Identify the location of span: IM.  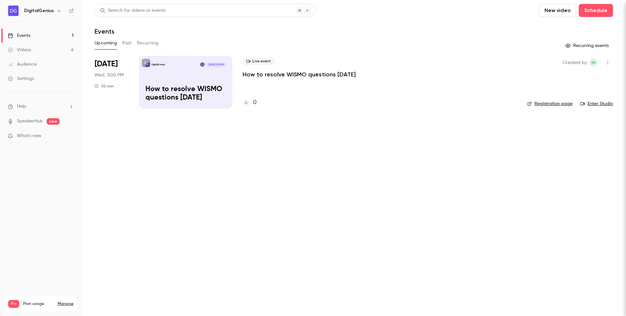
(593, 63).